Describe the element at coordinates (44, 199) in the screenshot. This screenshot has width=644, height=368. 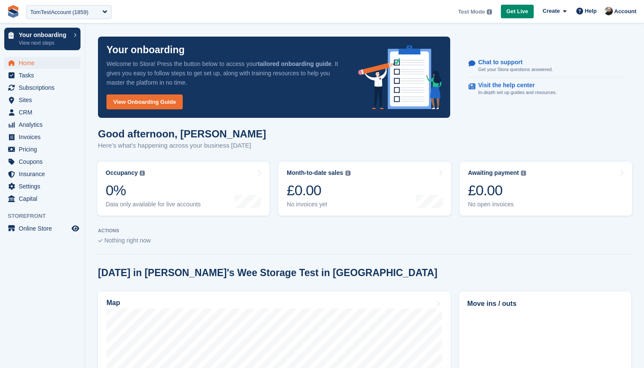
I see `span: Capital` at that location.